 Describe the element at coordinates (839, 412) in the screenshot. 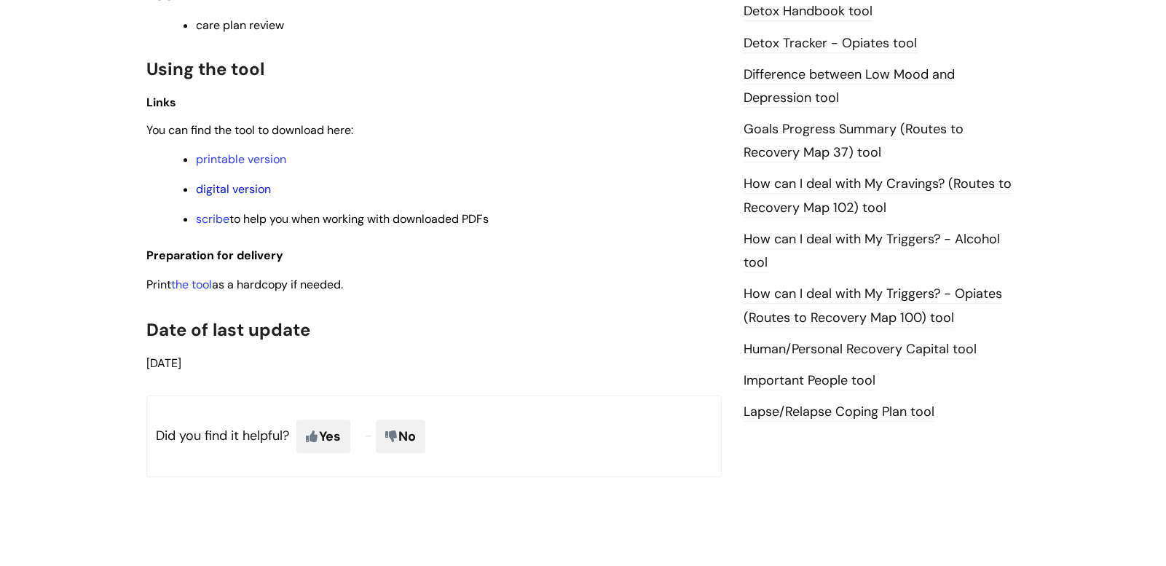

I see `a: Lapse/Relapse Coping Plan tool` at that location.